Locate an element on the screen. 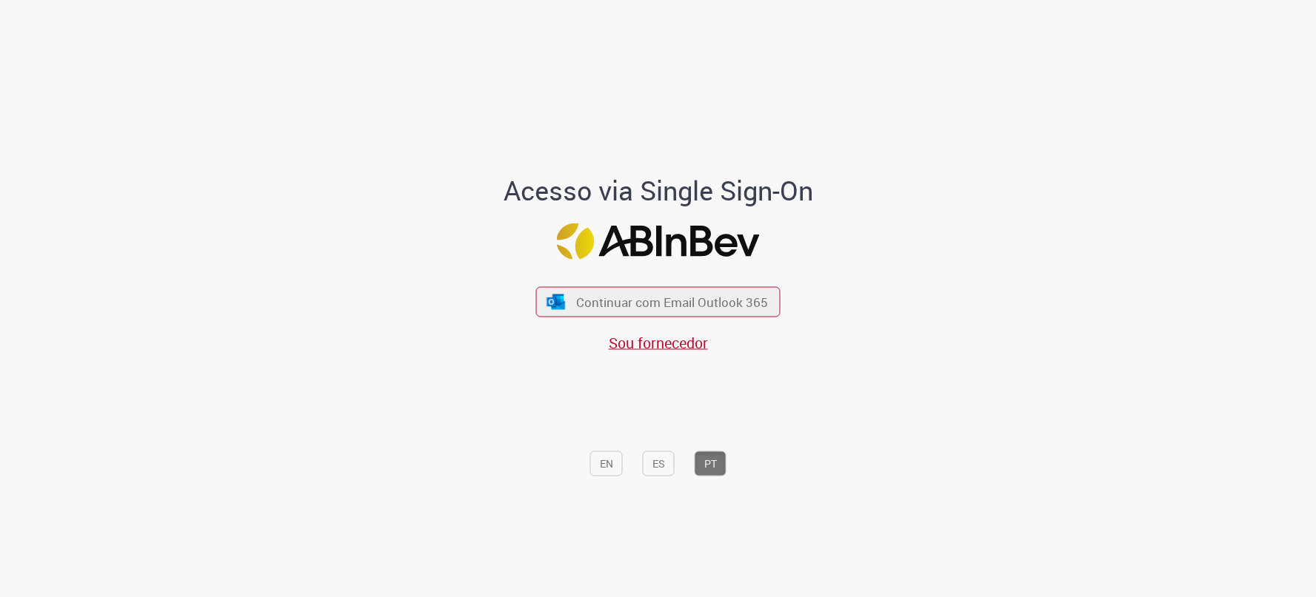 The height and width of the screenshot is (597, 1316). img: Logo ABInBev is located at coordinates (658, 241).